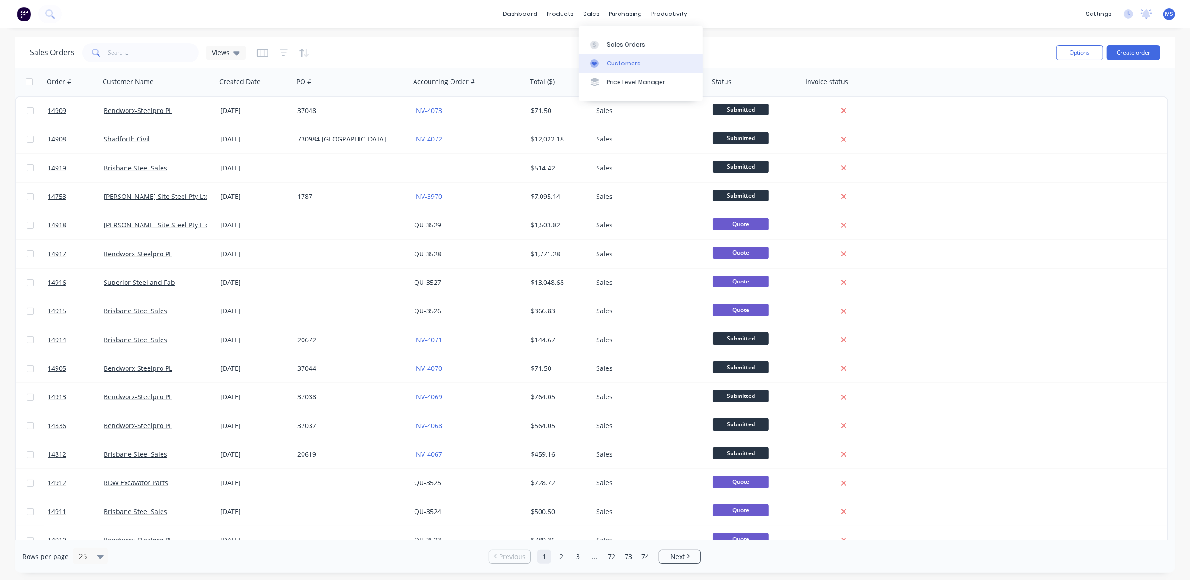 The image size is (1190, 580). What do you see at coordinates (510, 557) in the screenshot?
I see `a: Previous page` at bounding box center [510, 557].